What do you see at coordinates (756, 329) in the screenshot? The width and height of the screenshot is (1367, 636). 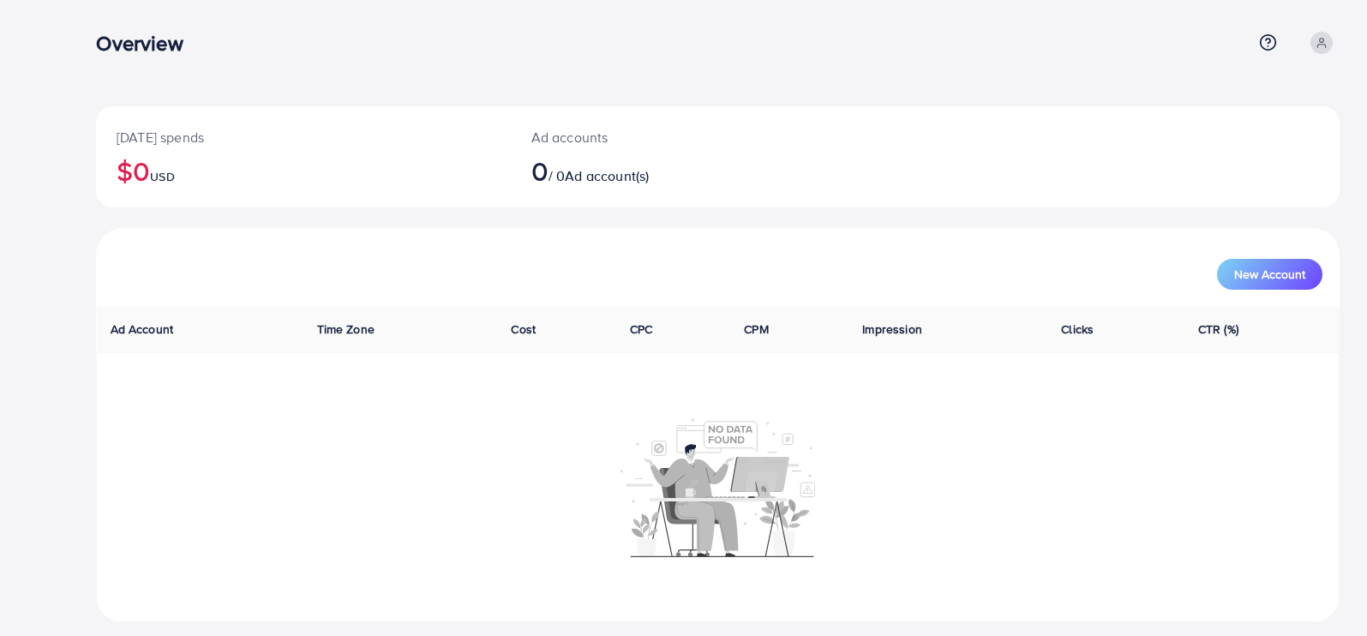 I see `span: CPM` at bounding box center [756, 329].